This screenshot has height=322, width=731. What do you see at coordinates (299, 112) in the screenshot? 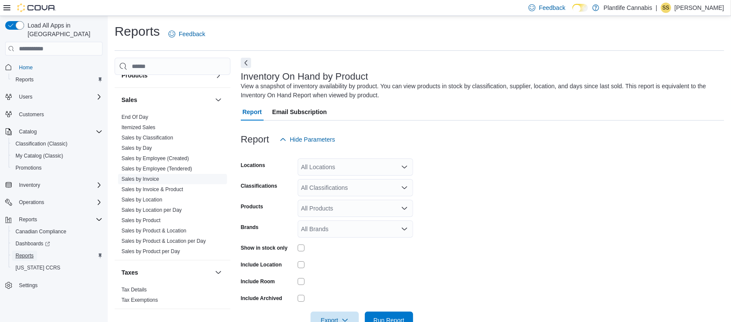
I see `span: Email Subscription` at bounding box center [299, 112].